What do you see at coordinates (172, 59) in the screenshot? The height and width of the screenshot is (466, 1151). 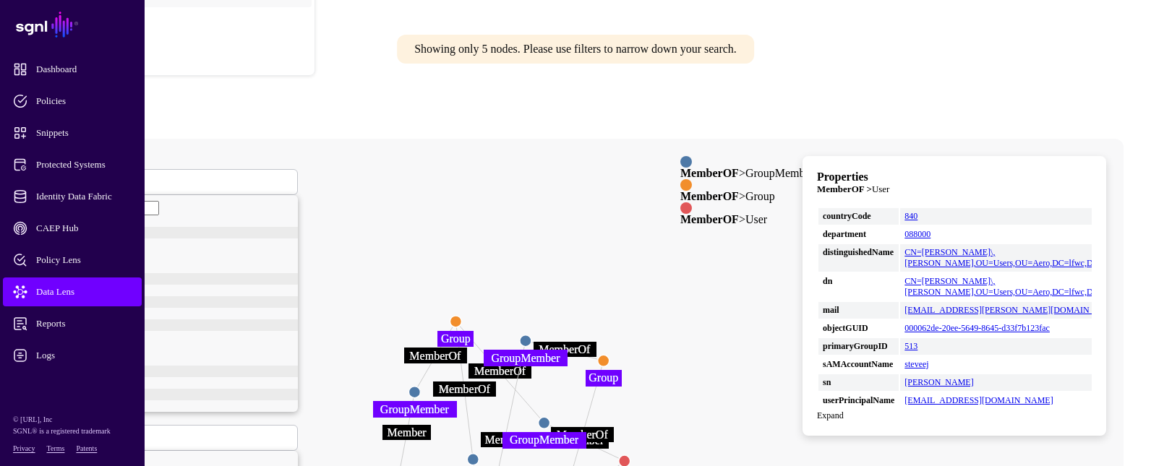 I see `div: Log out` at bounding box center [172, 59].